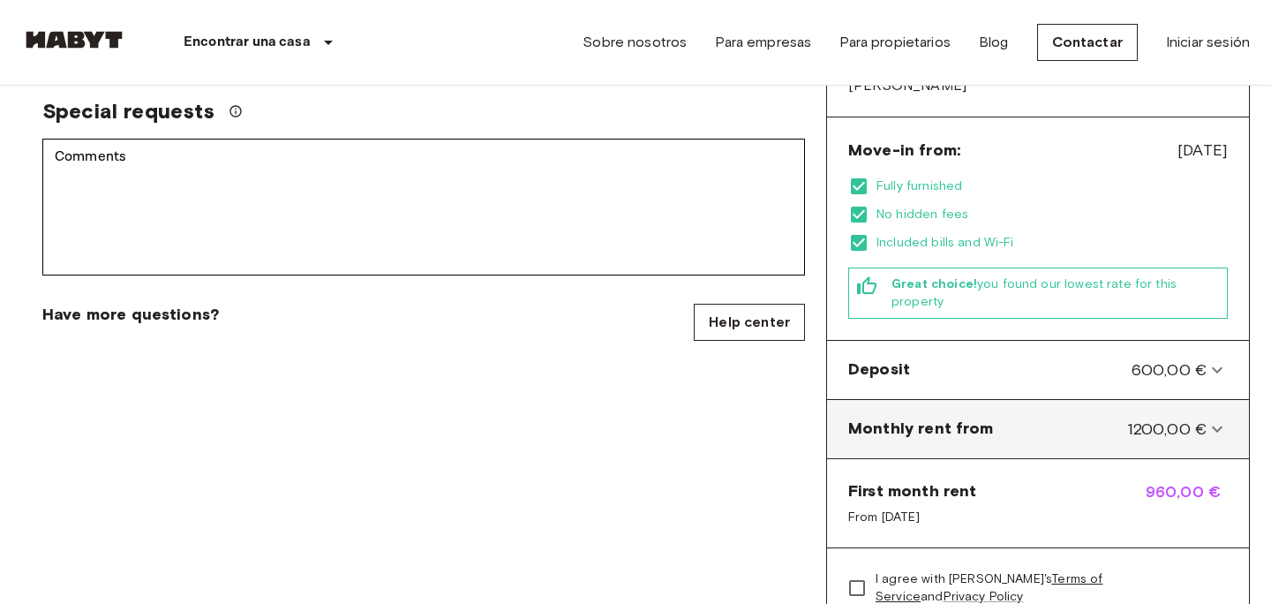  Describe the element at coordinates (1055, 293) in the screenshot. I see `span: you found our lowest rate for this property` at that location.